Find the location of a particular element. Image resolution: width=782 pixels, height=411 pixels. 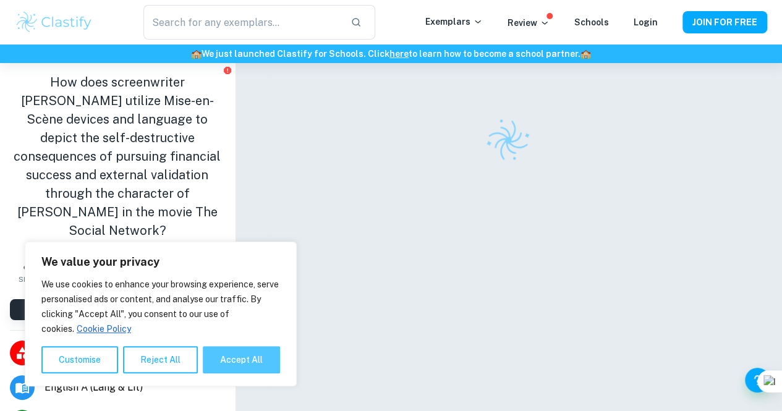

p: Exemplars is located at coordinates (454, 22).